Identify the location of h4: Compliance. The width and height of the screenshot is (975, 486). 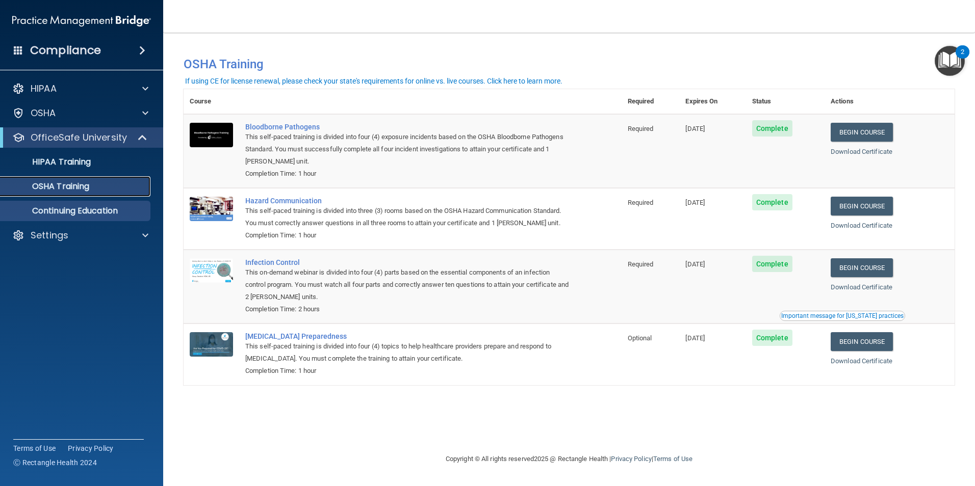
(65, 50).